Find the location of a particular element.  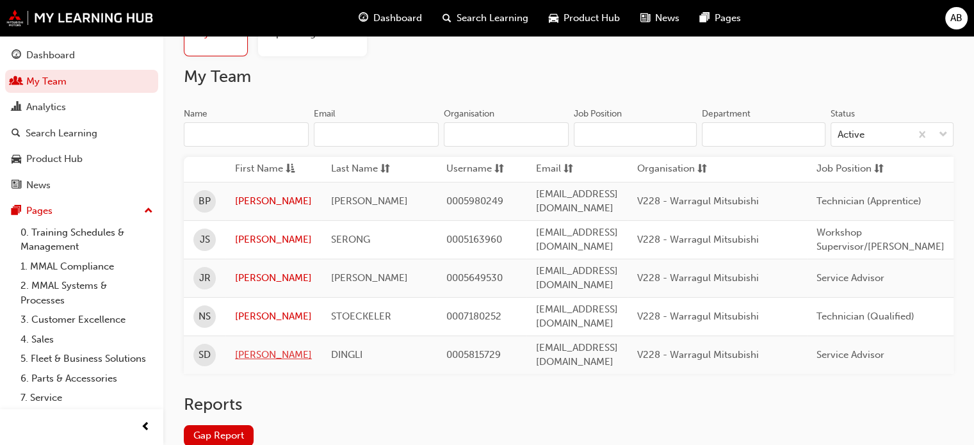

span: JS is located at coordinates (205, 240).